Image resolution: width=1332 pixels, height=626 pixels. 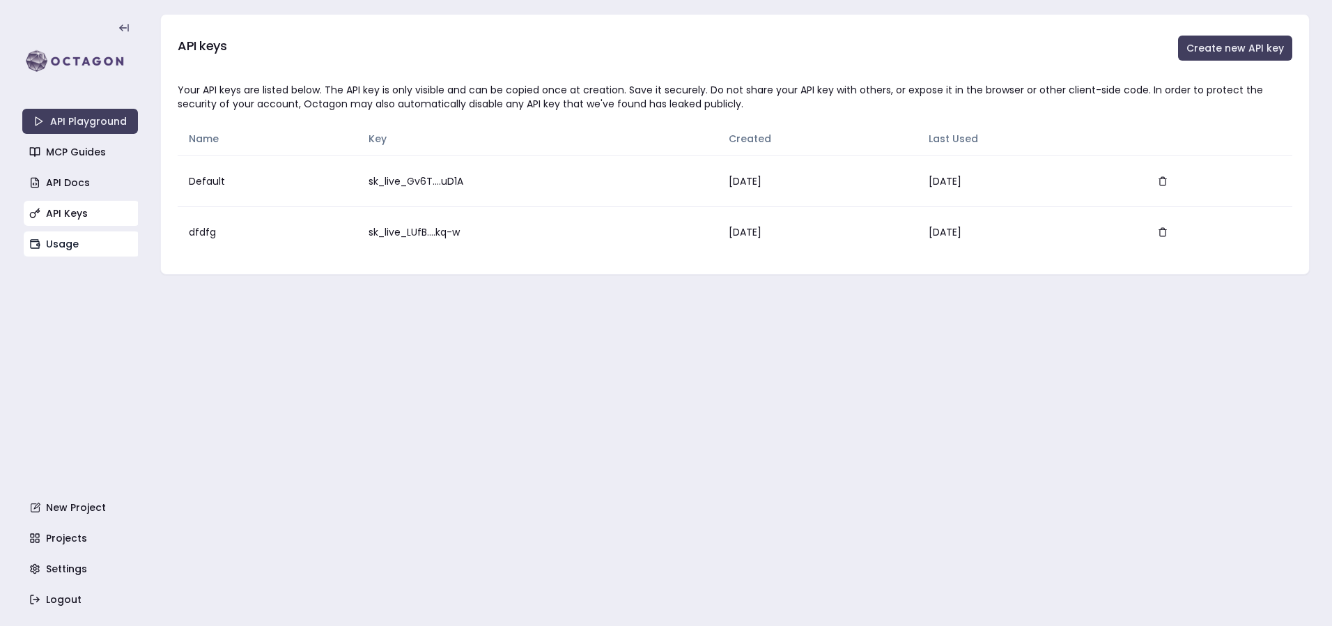 What do you see at coordinates (80, 121) in the screenshot?
I see `a: API Playground` at bounding box center [80, 121].